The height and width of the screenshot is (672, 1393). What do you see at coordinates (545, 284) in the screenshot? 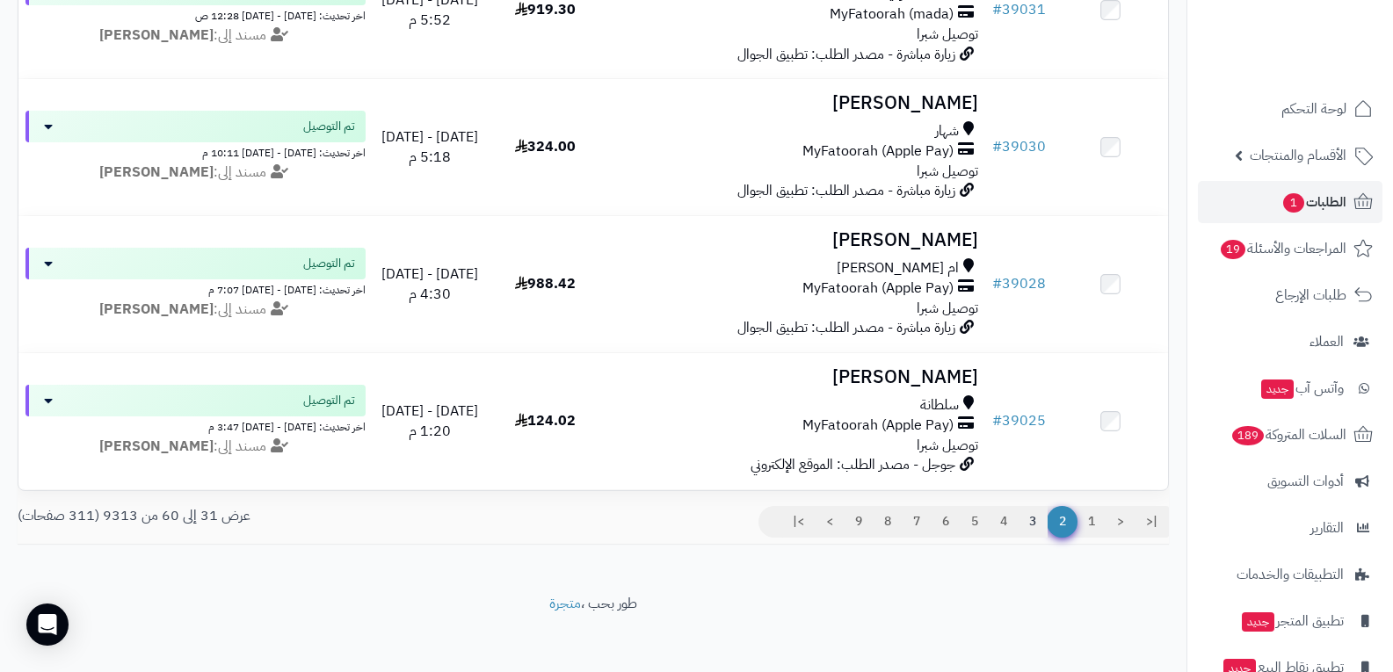
I see `span: 988.42` at bounding box center [545, 284].